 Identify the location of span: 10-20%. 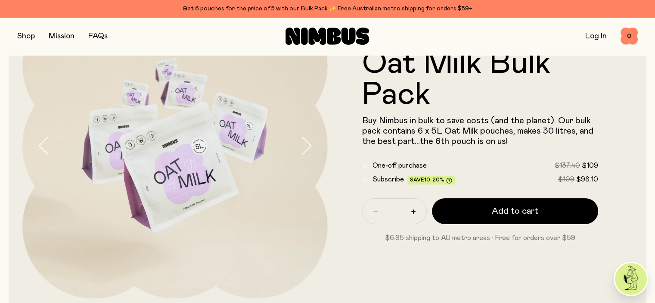
(434, 180).